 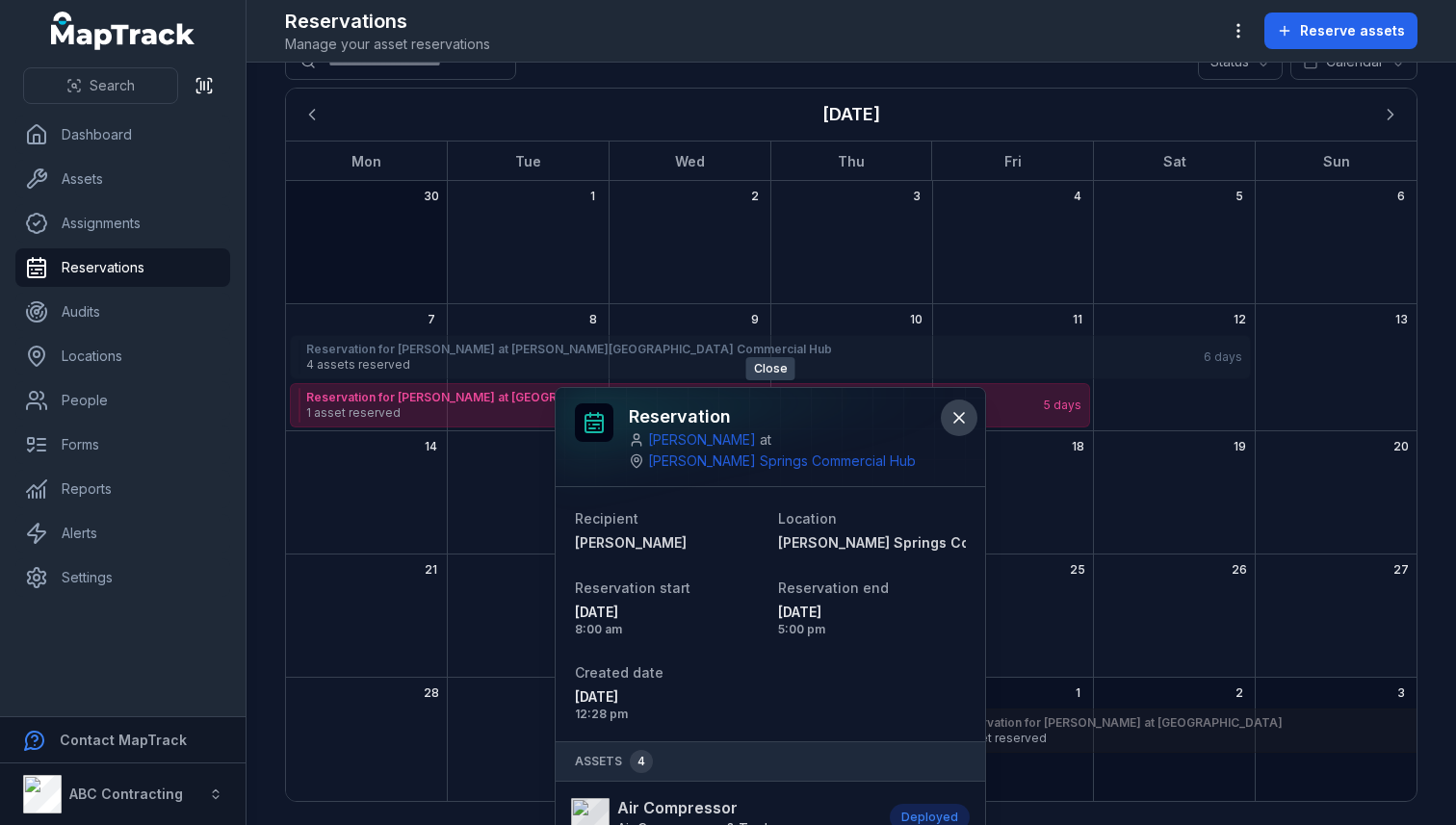 I want to click on span: 30, so click(x=431, y=196).